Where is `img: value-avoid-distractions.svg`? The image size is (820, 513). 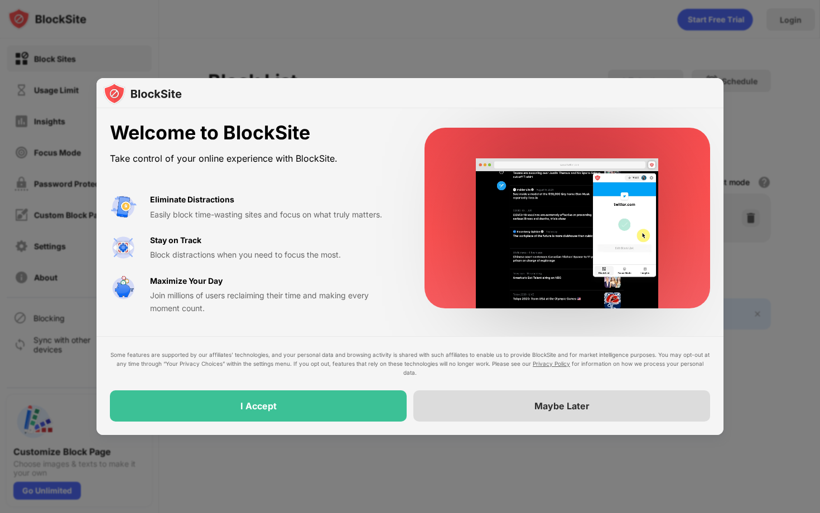
img: value-avoid-distractions.svg is located at coordinates (123, 207).